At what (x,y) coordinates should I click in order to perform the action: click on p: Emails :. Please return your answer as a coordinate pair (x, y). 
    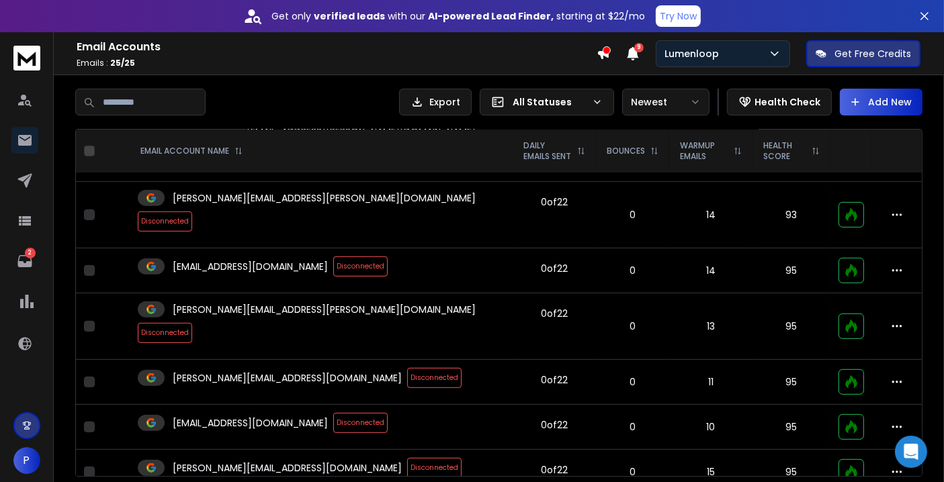
    Looking at the image, I should click on (337, 63).